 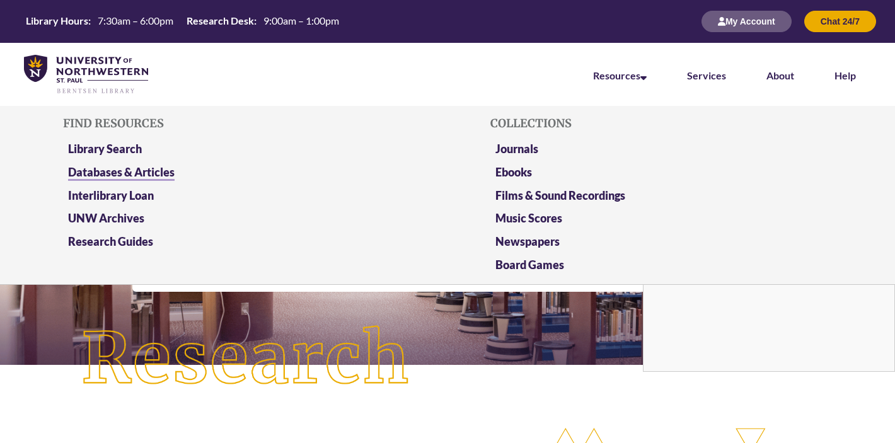 I want to click on a: Board Games, so click(x=530, y=265).